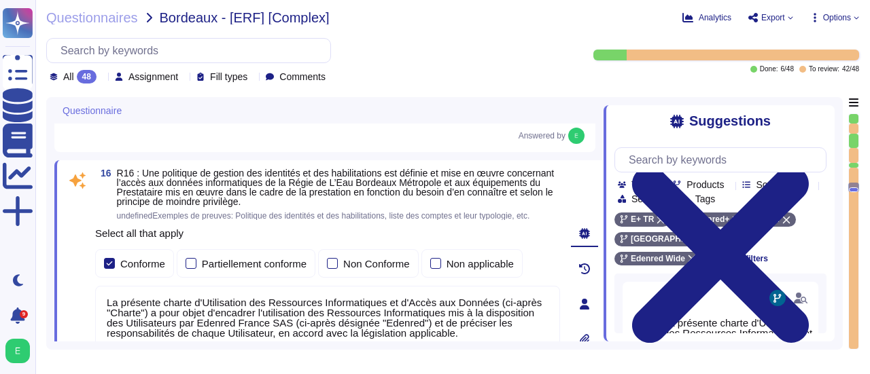 Image resolution: width=870 pixels, height=374 pixels. What do you see at coordinates (21, 351) in the screenshot?
I see `button: user` at bounding box center [21, 351].